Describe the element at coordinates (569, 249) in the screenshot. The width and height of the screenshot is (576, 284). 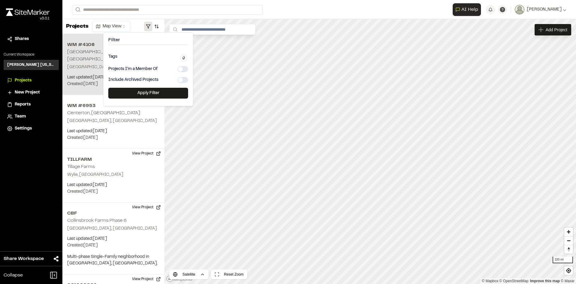
I see `span: Reset bearing to north` at that location.